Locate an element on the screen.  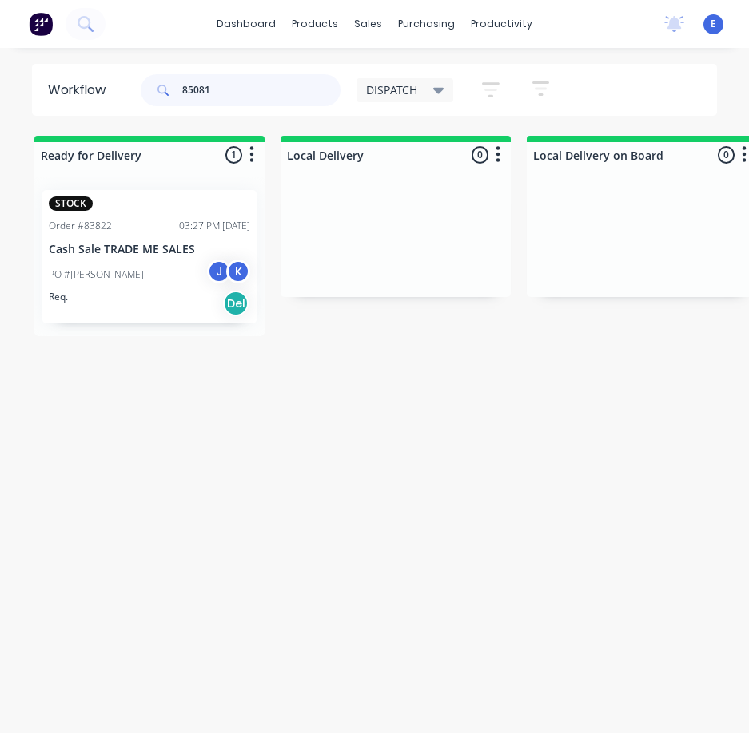
input: Search for orders... is located at coordinates (261, 90).